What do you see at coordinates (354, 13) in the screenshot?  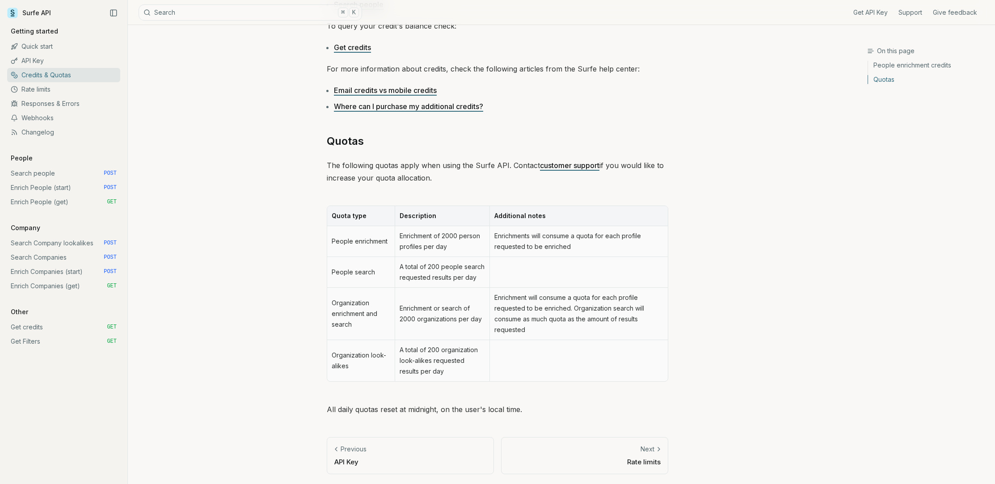 I see `kbd: K` at bounding box center [354, 13].